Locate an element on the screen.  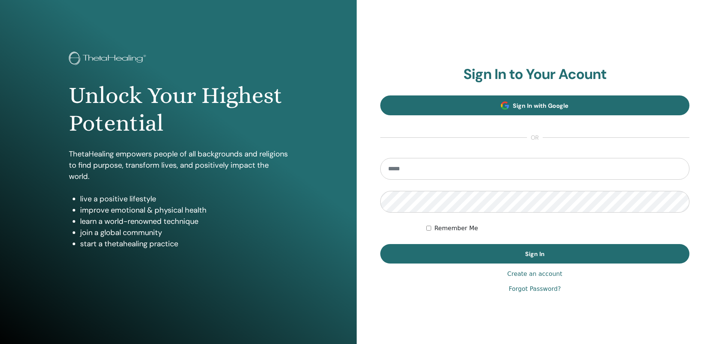
li: join a global community is located at coordinates (184, 233).